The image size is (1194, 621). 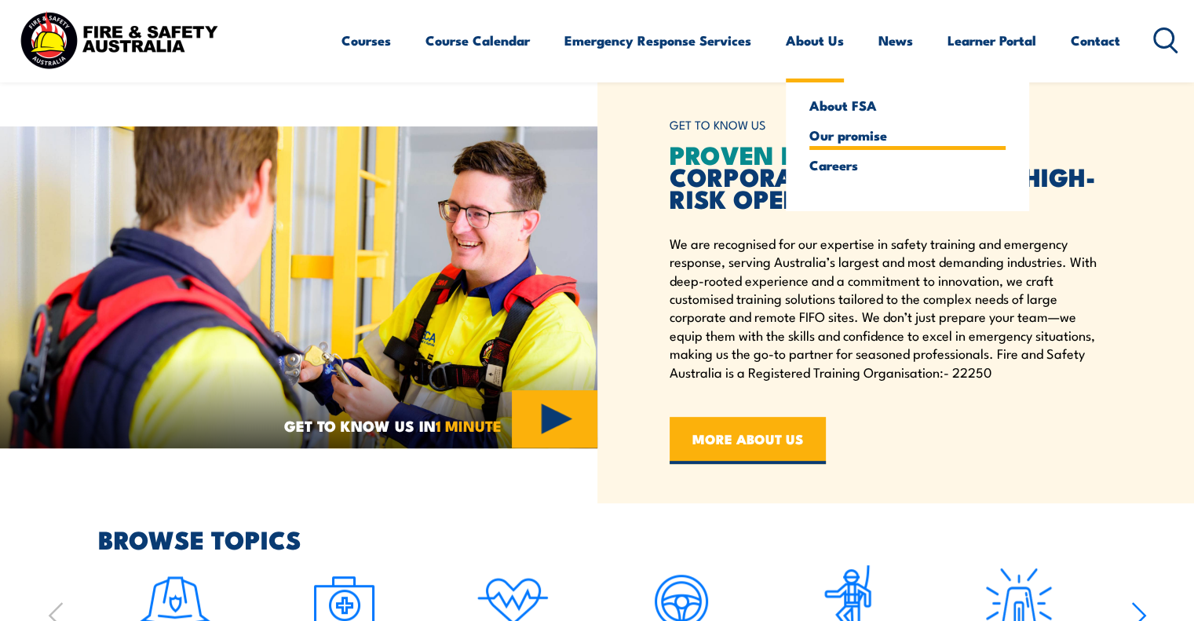 I want to click on a: Course Calendar, so click(x=477, y=40).